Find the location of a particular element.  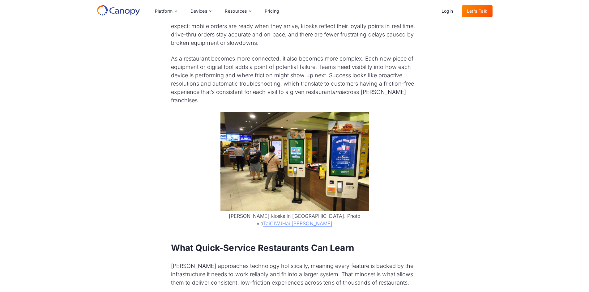

a: Login is located at coordinates (448, 11).